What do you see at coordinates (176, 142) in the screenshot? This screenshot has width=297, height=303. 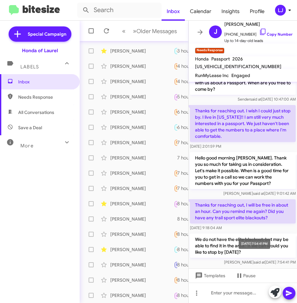 I see `div: I'm going to keep my car for now` at bounding box center [176, 142].